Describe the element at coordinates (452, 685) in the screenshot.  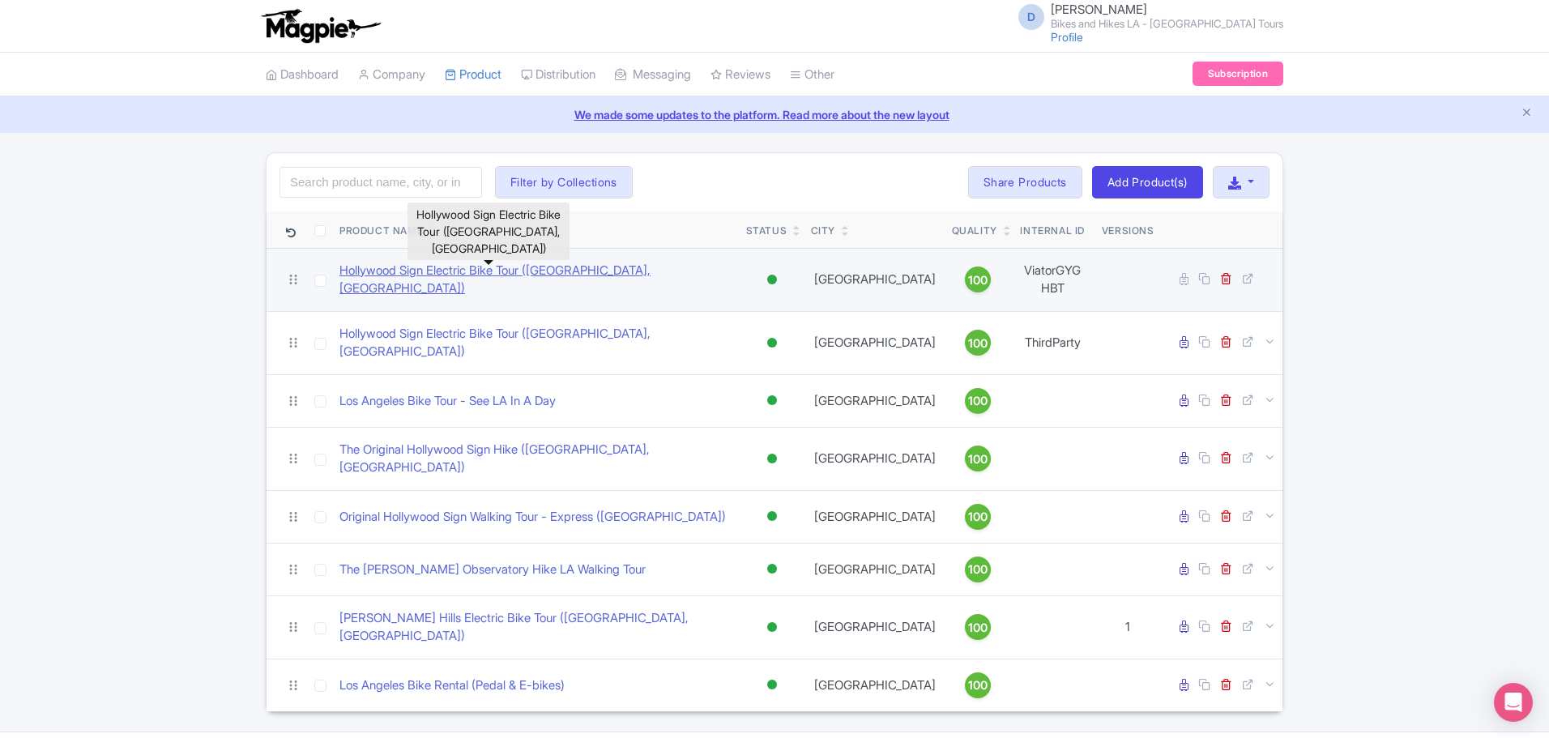
I see `a: Los Angeles Bike Rental (Pedal & E-bikes)` at that location.